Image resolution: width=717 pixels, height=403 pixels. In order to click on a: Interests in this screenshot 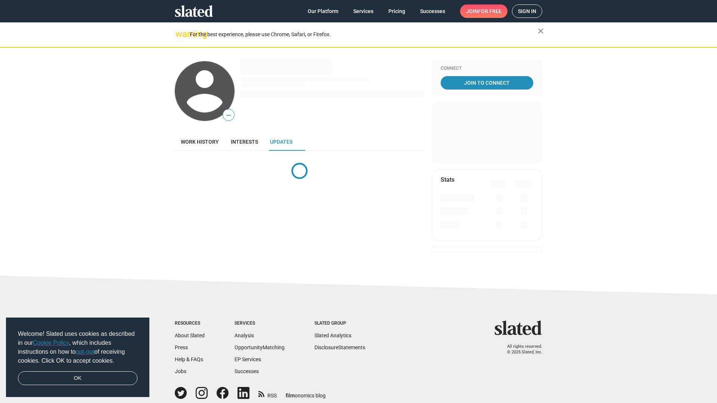, I will do `click(244, 142)`.